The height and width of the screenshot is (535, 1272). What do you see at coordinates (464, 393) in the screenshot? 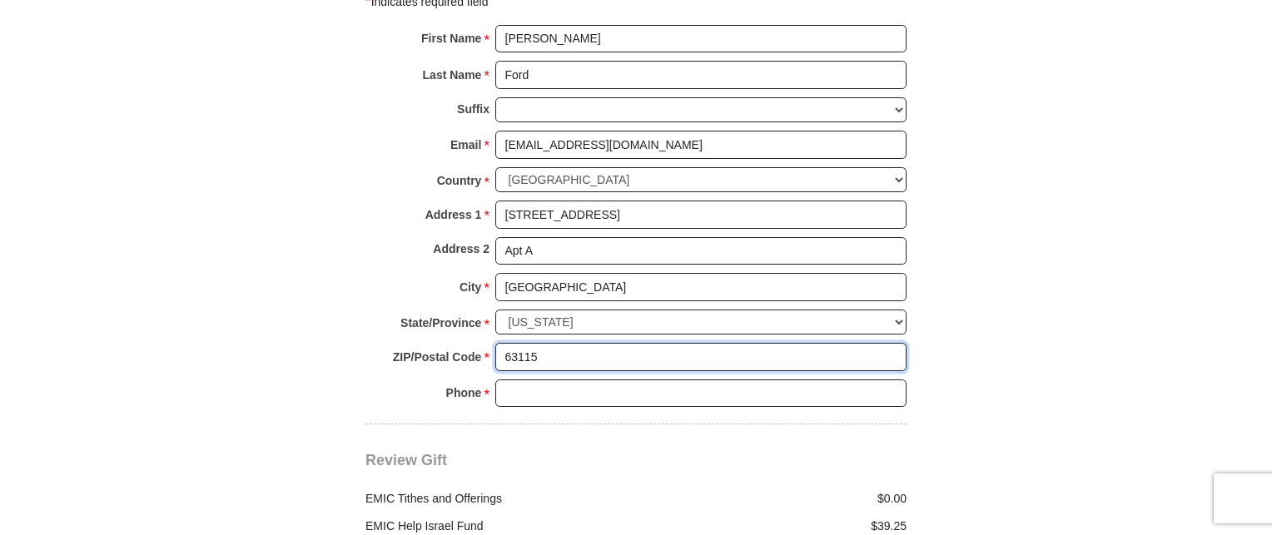
I see `strong: Phone` at bounding box center [464, 393].